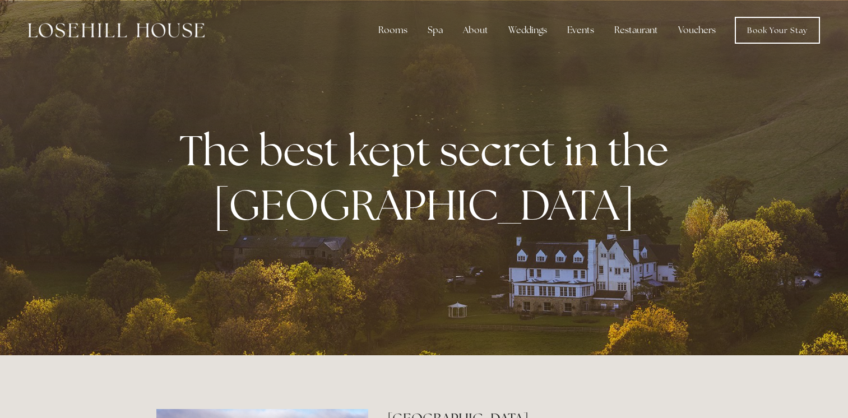 The height and width of the screenshot is (418, 848). What do you see at coordinates (393, 30) in the screenshot?
I see `div: Rooms` at bounding box center [393, 30].